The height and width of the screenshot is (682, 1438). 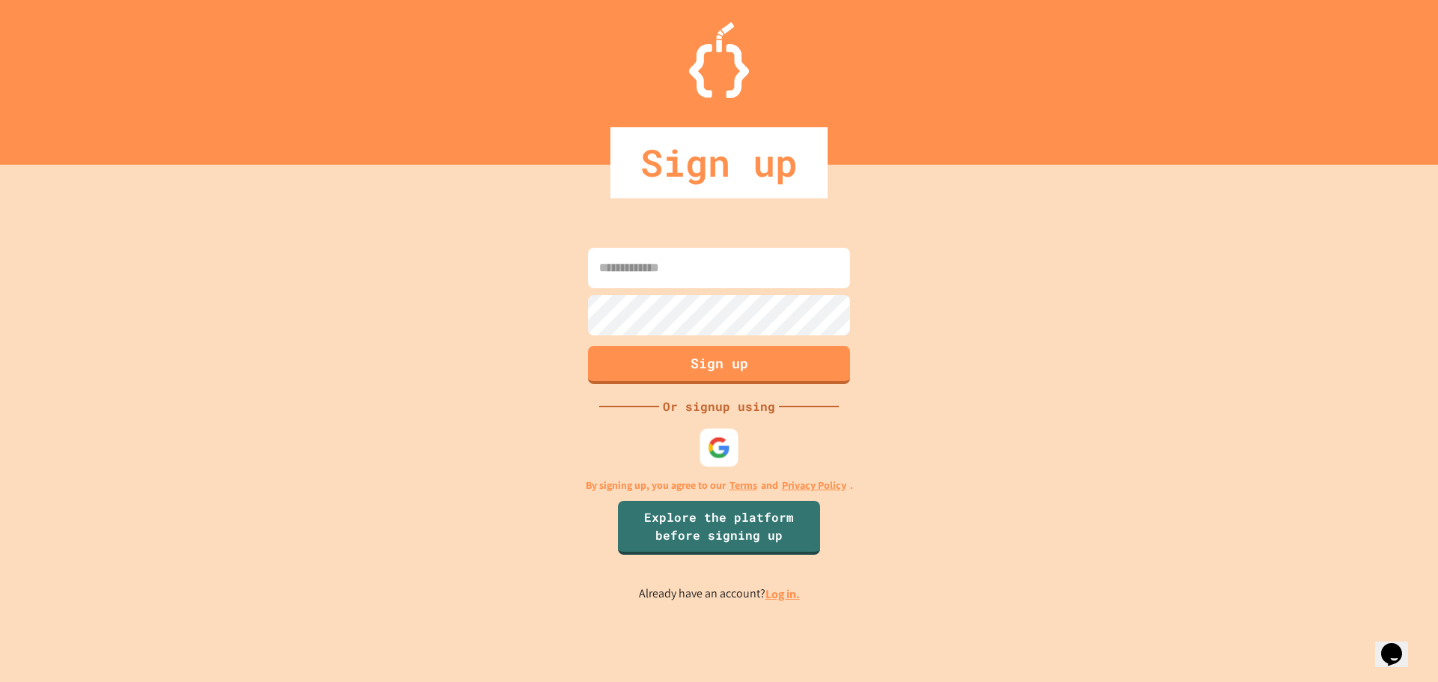 I want to click on a: Explore the platform before signing up, so click(x=719, y=528).